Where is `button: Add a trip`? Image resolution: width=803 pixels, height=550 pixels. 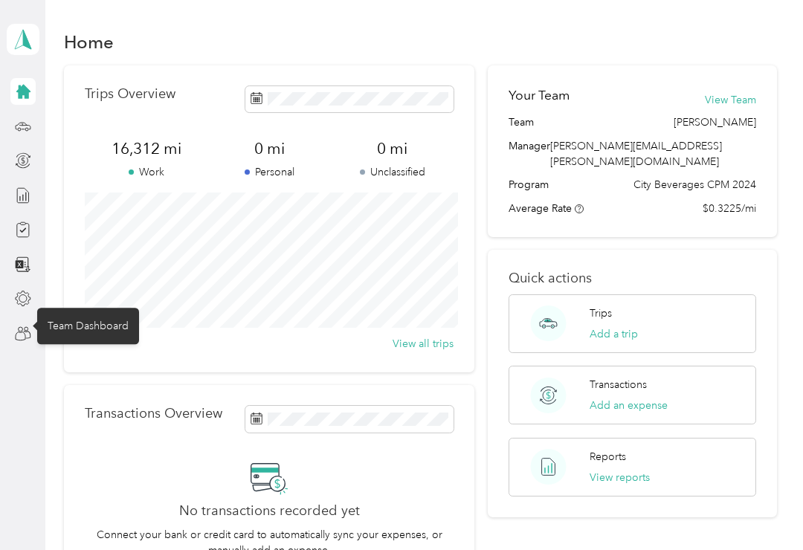 button: Add a trip is located at coordinates (613, 334).